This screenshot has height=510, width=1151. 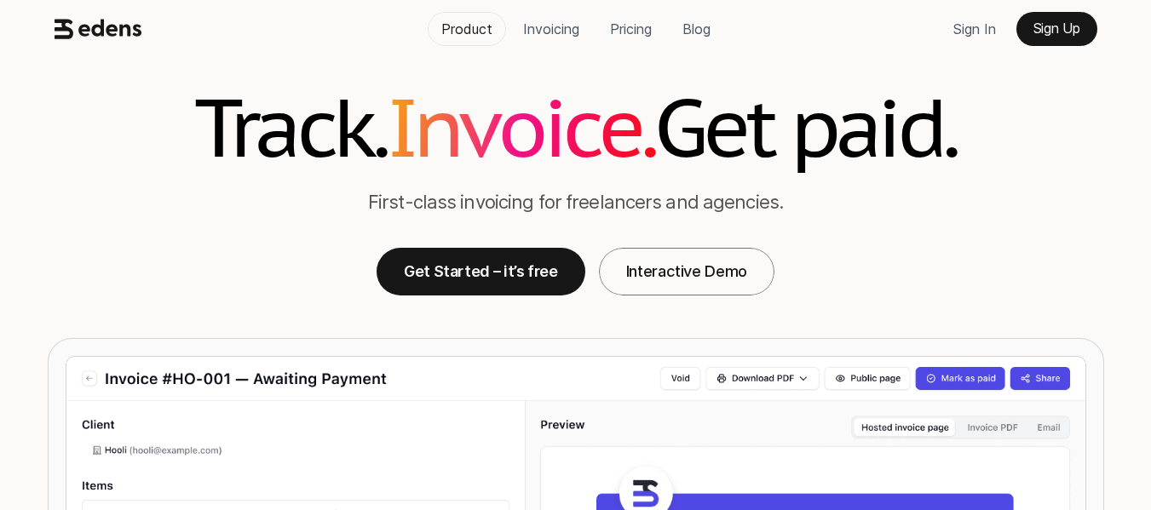 What do you see at coordinates (974, 29) in the screenshot?
I see `p: Sign In` at bounding box center [974, 29].